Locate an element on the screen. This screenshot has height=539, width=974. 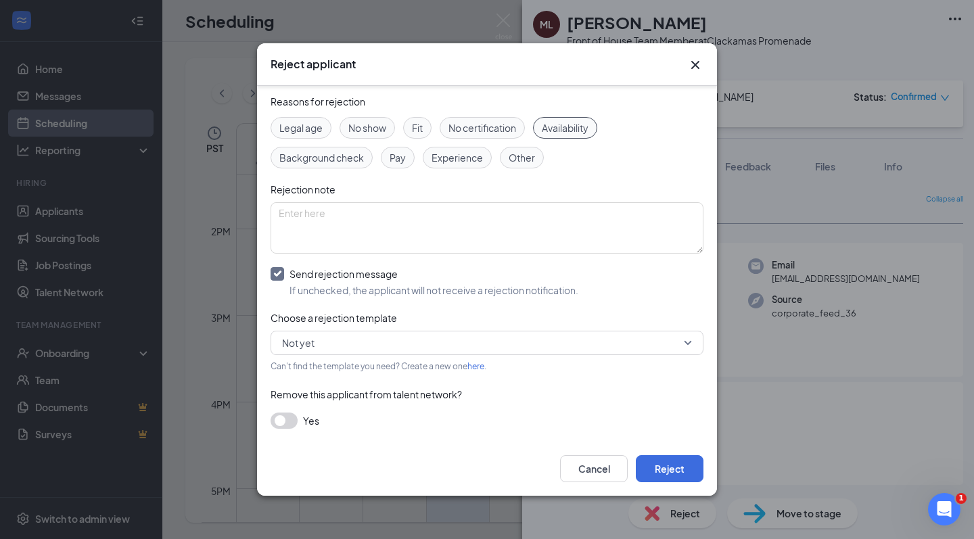
h3: Reject applicant is located at coordinates (313, 64).